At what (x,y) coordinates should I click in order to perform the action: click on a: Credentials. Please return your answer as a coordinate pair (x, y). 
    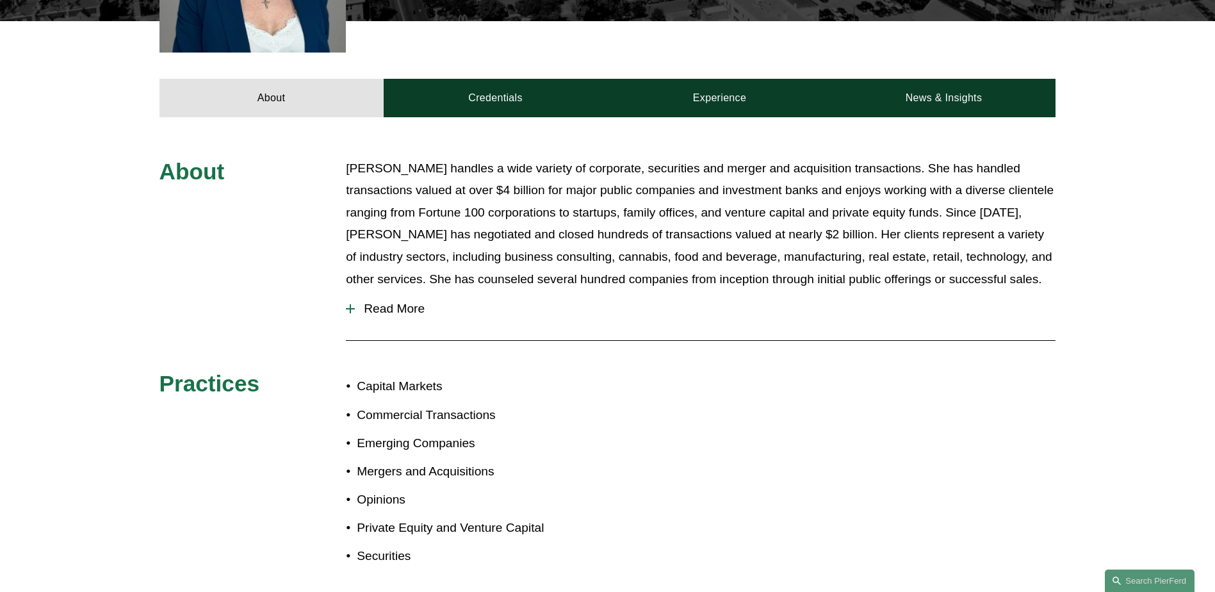
    Looking at the image, I should click on (496, 98).